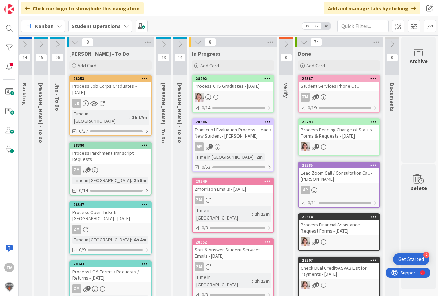 The height and width of the screenshot is (296, 438). I want to click on span: 1x, so click(307, 26).